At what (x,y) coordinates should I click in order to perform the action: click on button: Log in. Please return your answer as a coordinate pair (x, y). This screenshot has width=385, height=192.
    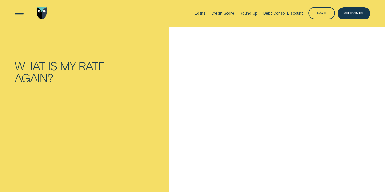
    Looking at the image, I should click on (322, 13).